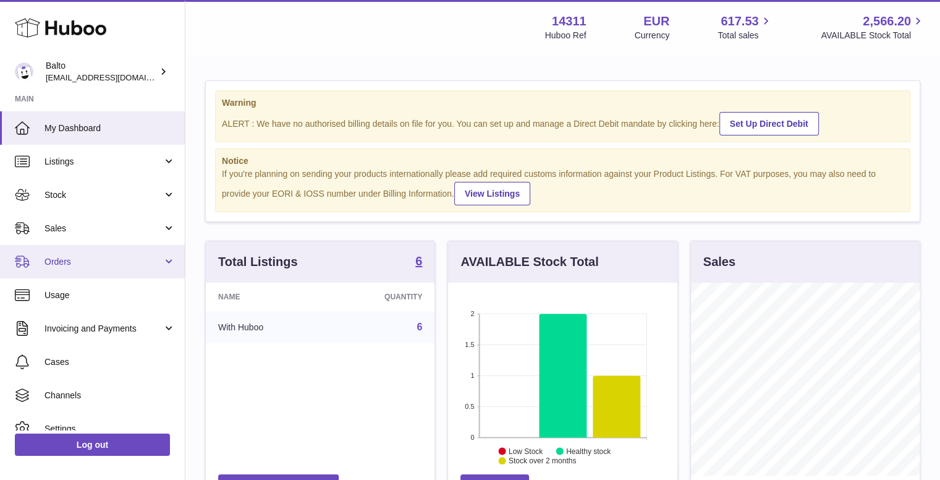  What do you see at coordinates (103, 161) in the screenshot?
I see `span: Listings` at bounding box center [103, 161].